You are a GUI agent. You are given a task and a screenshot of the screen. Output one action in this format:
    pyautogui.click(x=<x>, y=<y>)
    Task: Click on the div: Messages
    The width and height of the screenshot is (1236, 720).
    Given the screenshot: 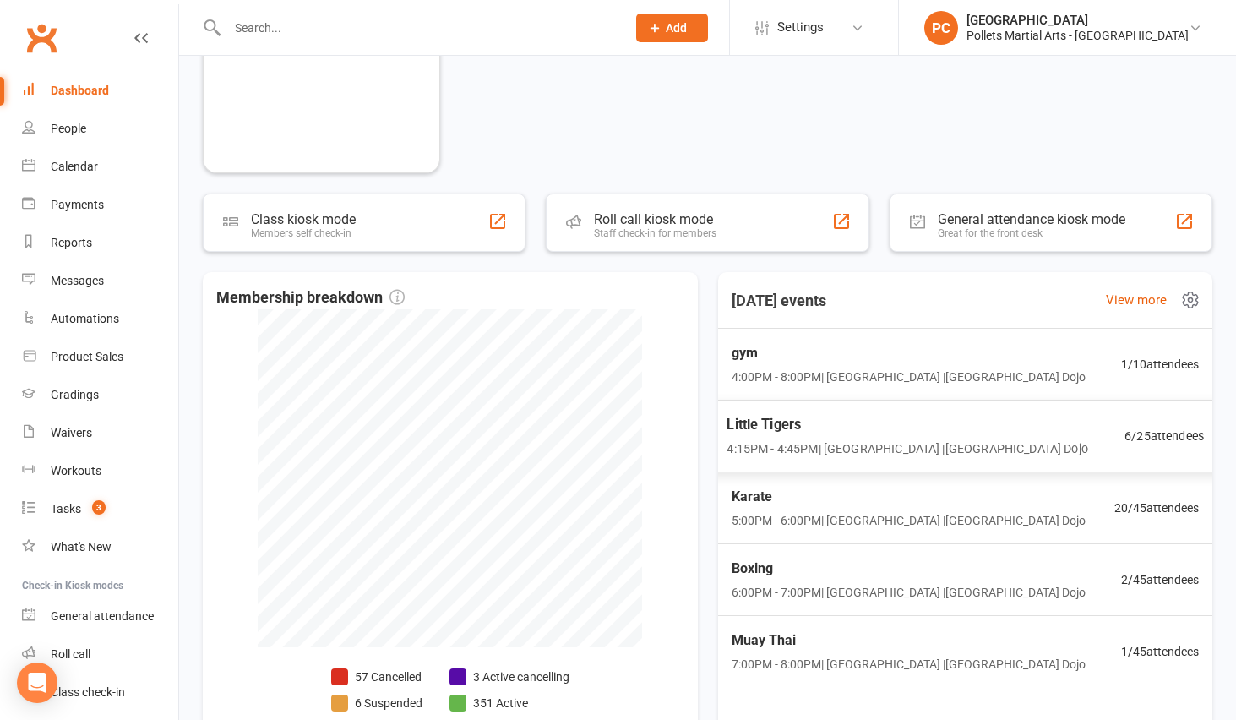 What is the action you would take?
    pyautogui.click(x=77, y=281)
    